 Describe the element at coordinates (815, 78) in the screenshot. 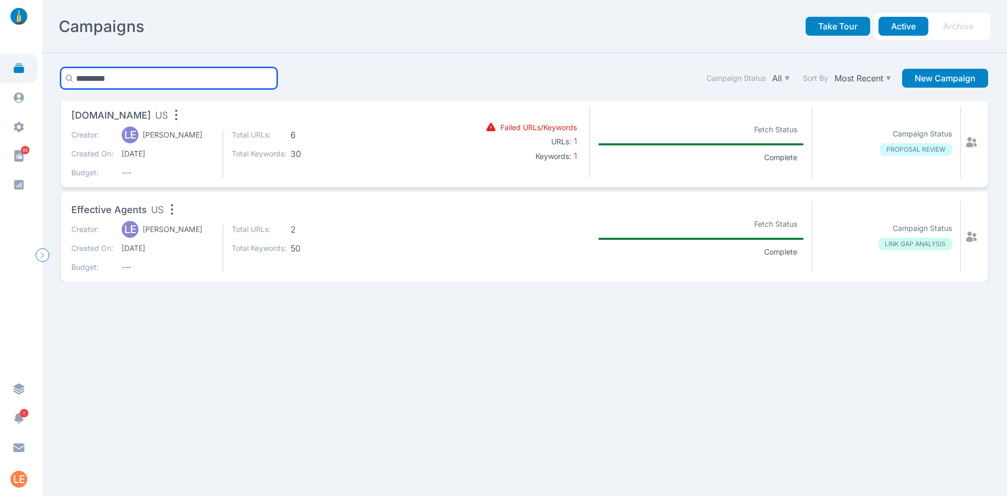

I see `label: Sort By` at that location.